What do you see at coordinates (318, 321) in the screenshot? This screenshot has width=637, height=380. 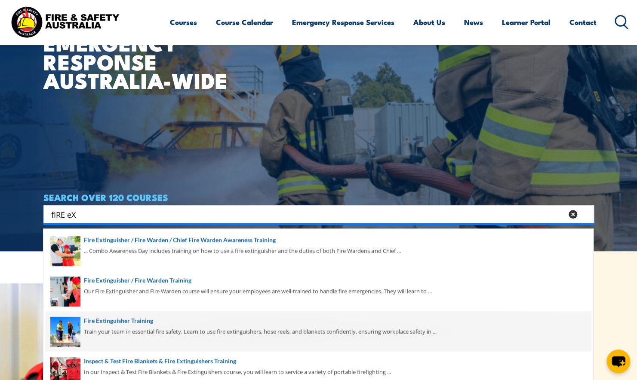 I see `a: Fire Extinguisher Training` at bounding box center [318, 321].